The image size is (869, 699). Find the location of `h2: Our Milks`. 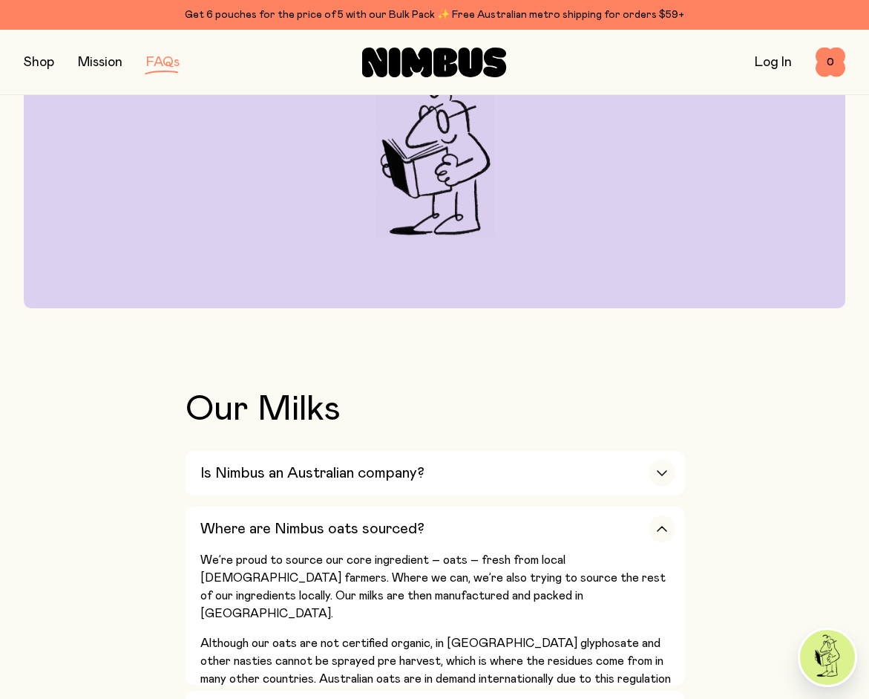

h2: Our Milks is located at coordinates (435, 409).